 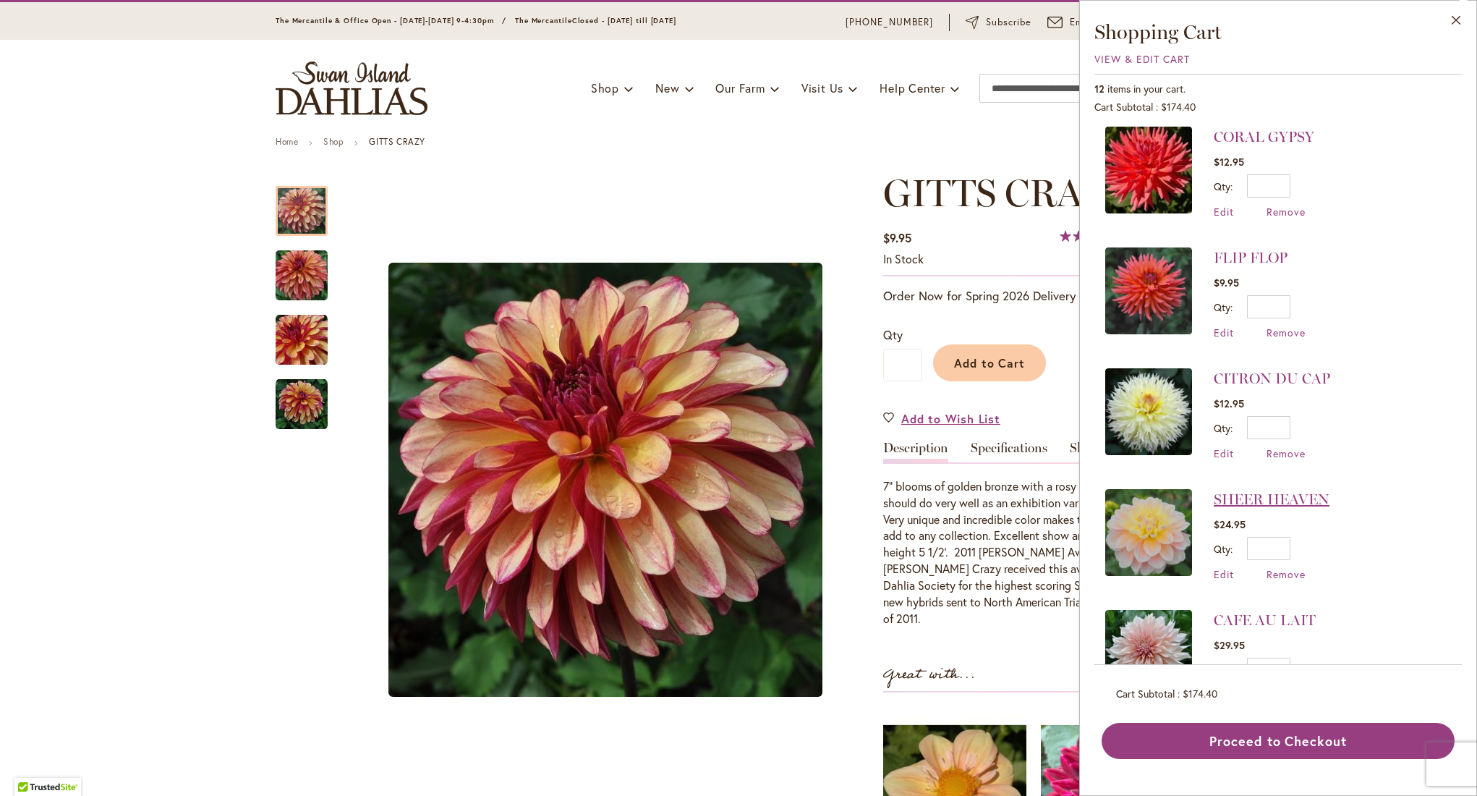 What do you see at coordinates (1146, 88) in the screenshot?
I see `span: items in your cart.` at bounding box center [1146, 88].